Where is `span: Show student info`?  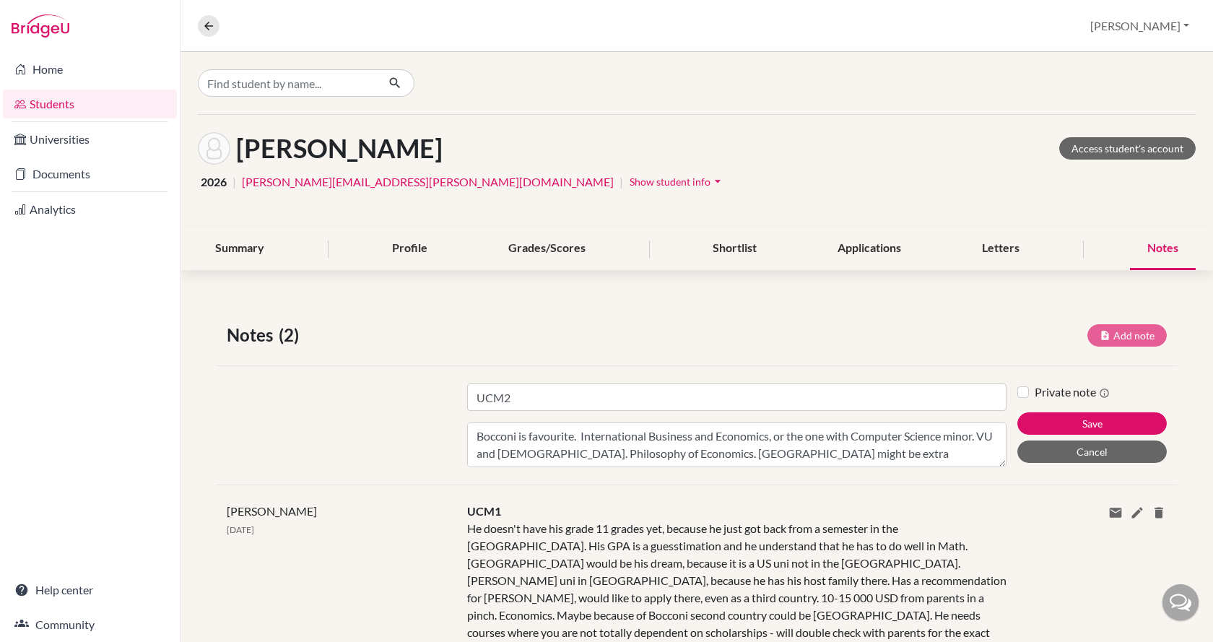
span: Show student info is located at coordinates (670, 181).